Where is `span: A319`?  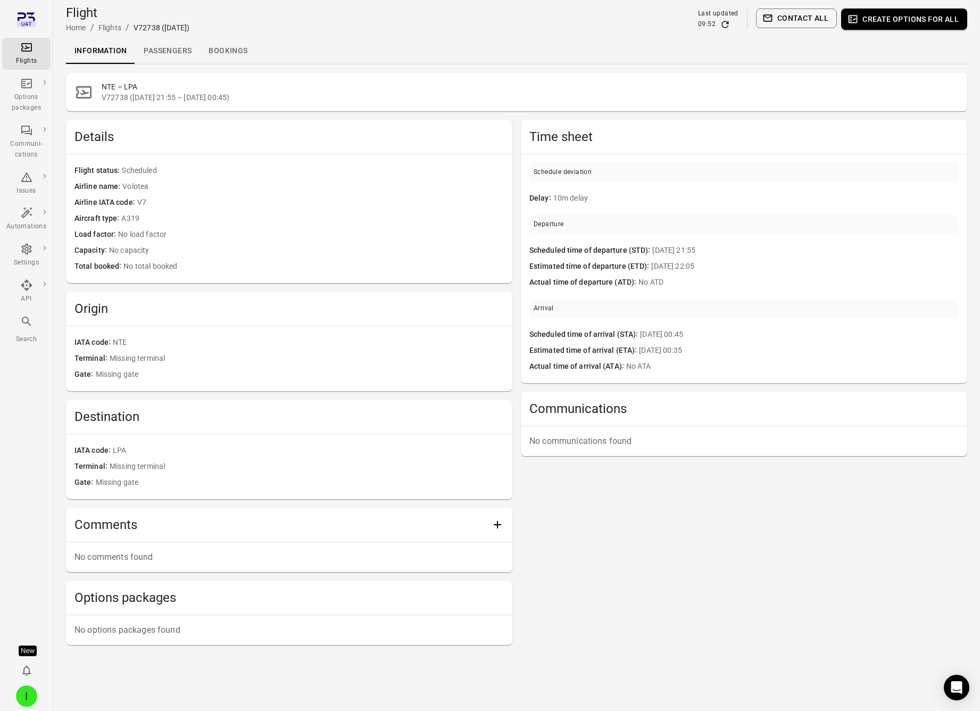 span: A319 is located at coordinates (312, 219).